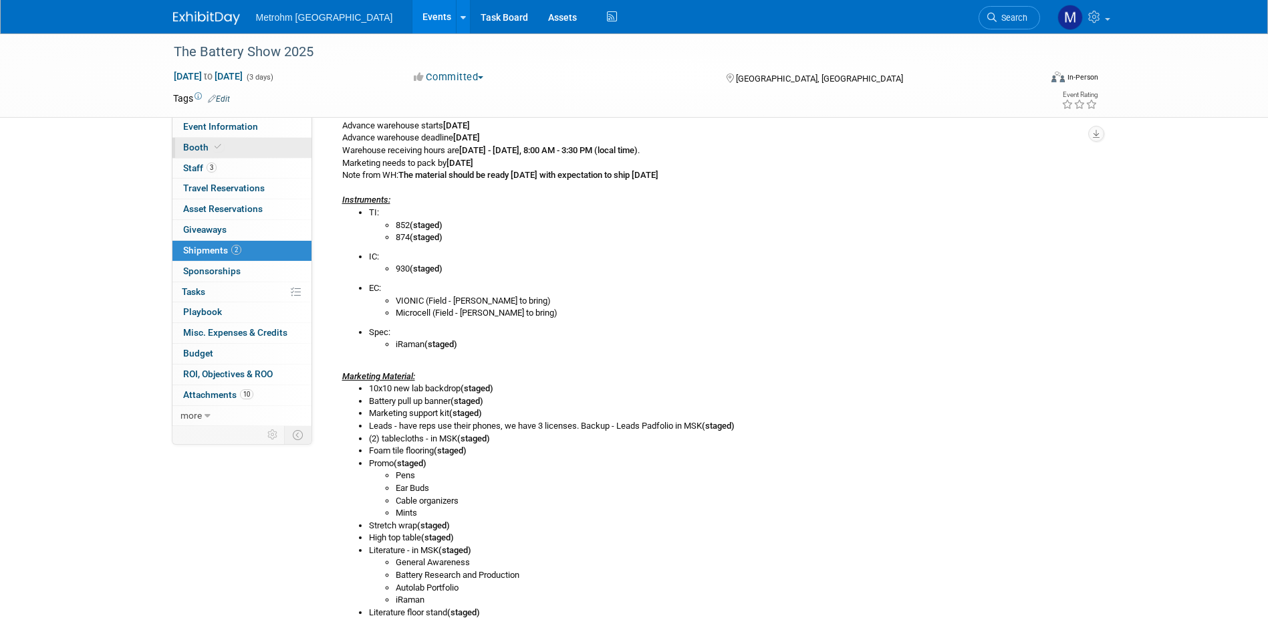 Image resolution: width=1268 pixels, height=618 pixels. What do you see at coordinates (727, 225) in the screenshot?
I see `li: TI:` at bounding box center [727, 225].